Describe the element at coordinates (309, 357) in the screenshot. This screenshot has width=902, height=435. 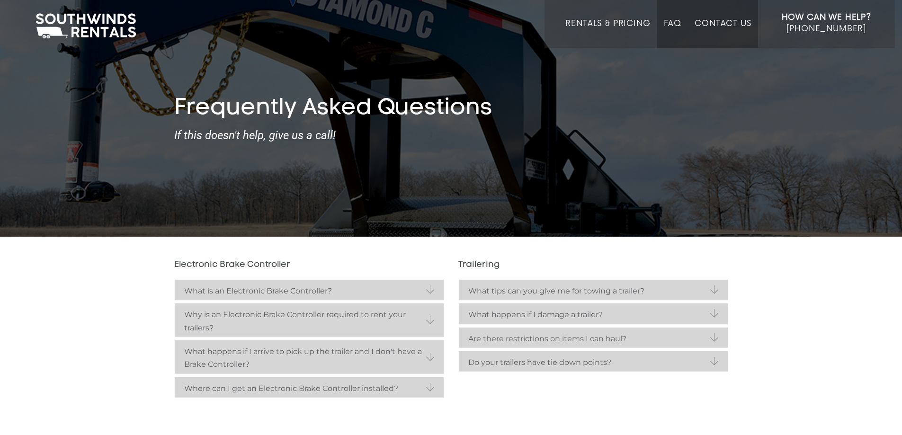
I see `a: What happens if I arrive to pick up the trailer and I don't have a Brake Controller?` at that location.